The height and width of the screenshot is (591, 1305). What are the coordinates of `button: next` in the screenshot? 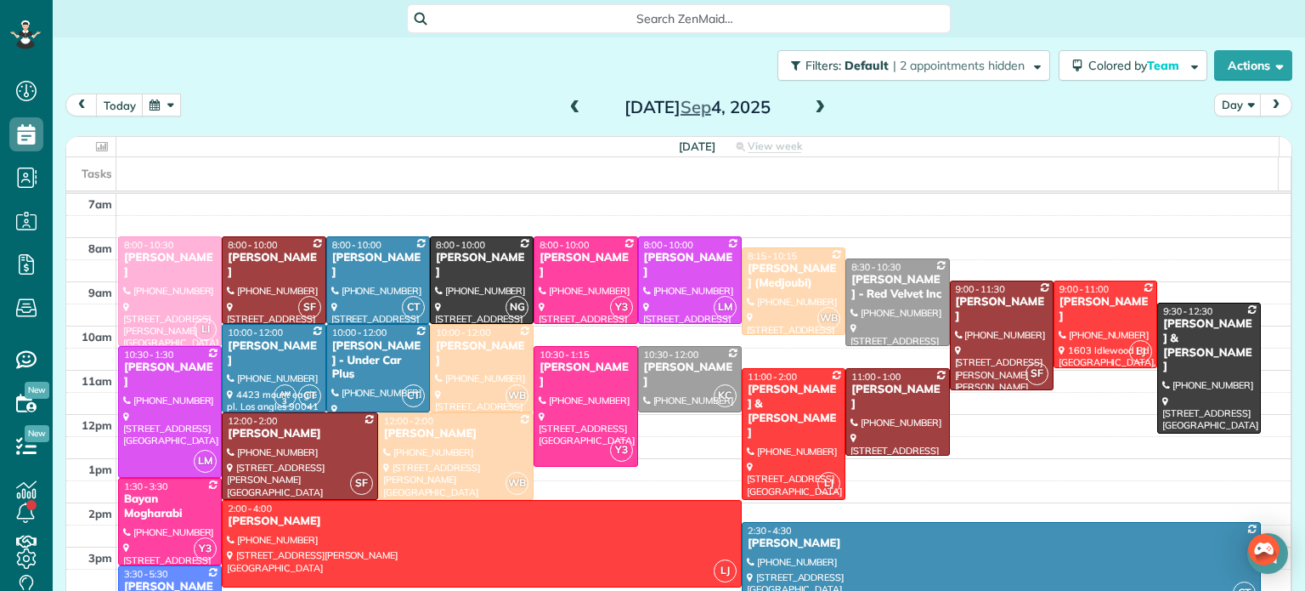 It's located at (1277, 105).